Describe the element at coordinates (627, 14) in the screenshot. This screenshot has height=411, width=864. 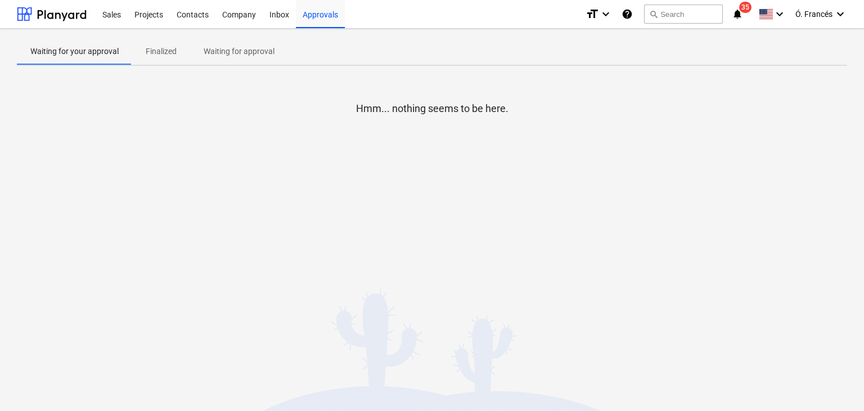
I see `i: Knowledge base` at that location.